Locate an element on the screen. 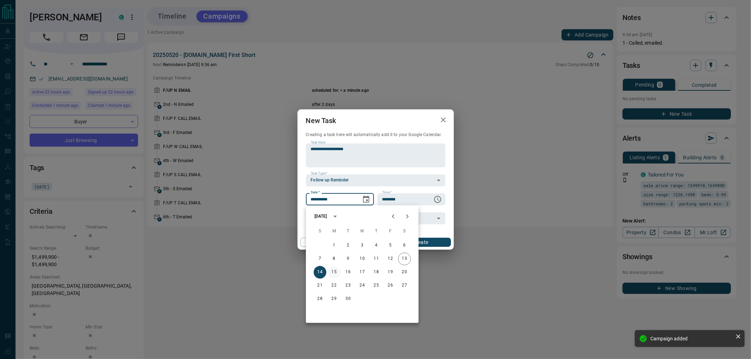 This screenshot has height=359, width=751. span: Saturday is located at coordinates (405, 232).